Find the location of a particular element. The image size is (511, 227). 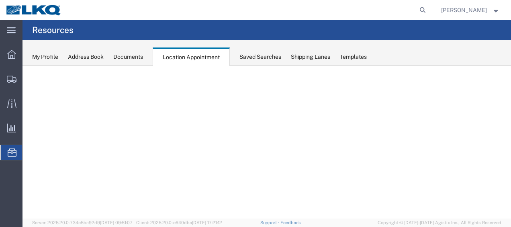

span: Client: 2025.20.0-e640dba is located at coordinates (179, 222).